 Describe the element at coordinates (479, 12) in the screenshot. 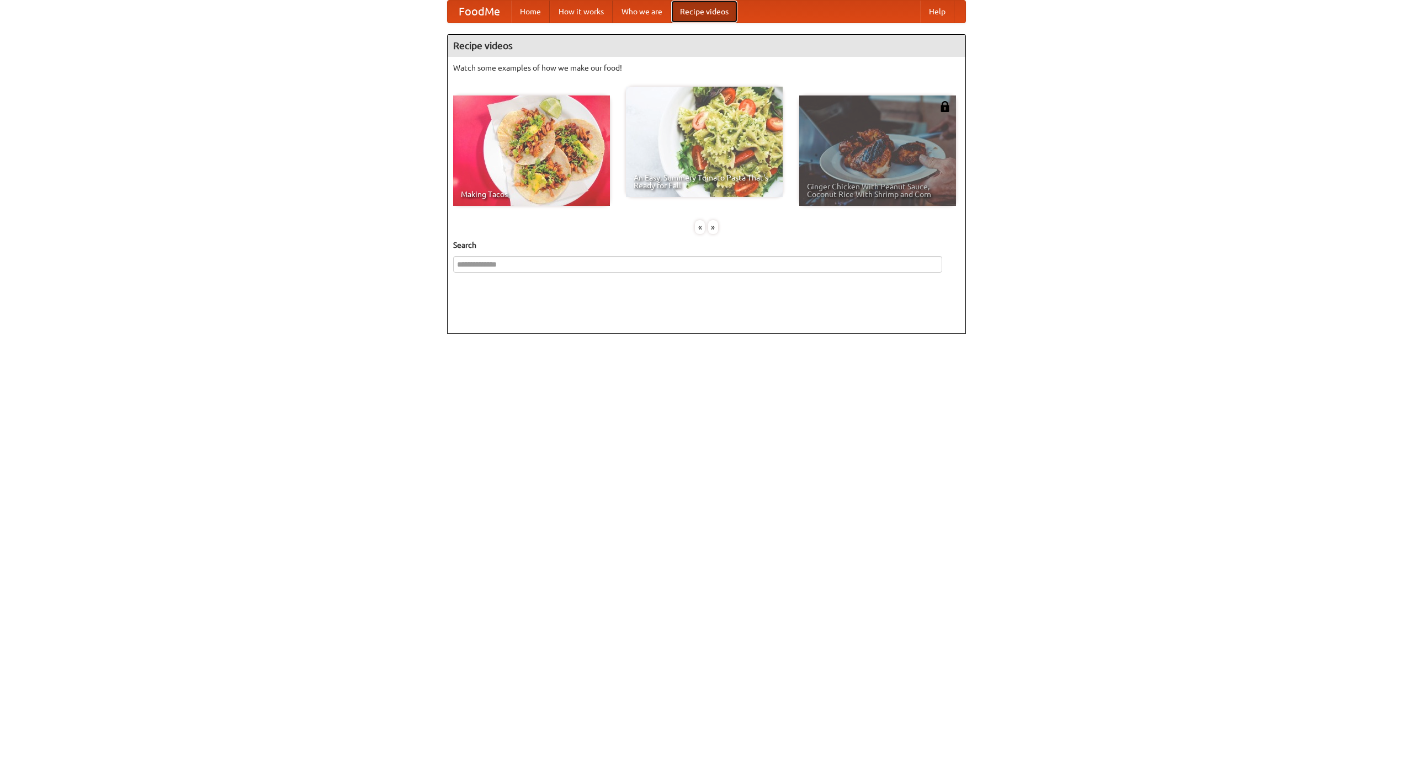

I see `a: FoodMe` at that location.